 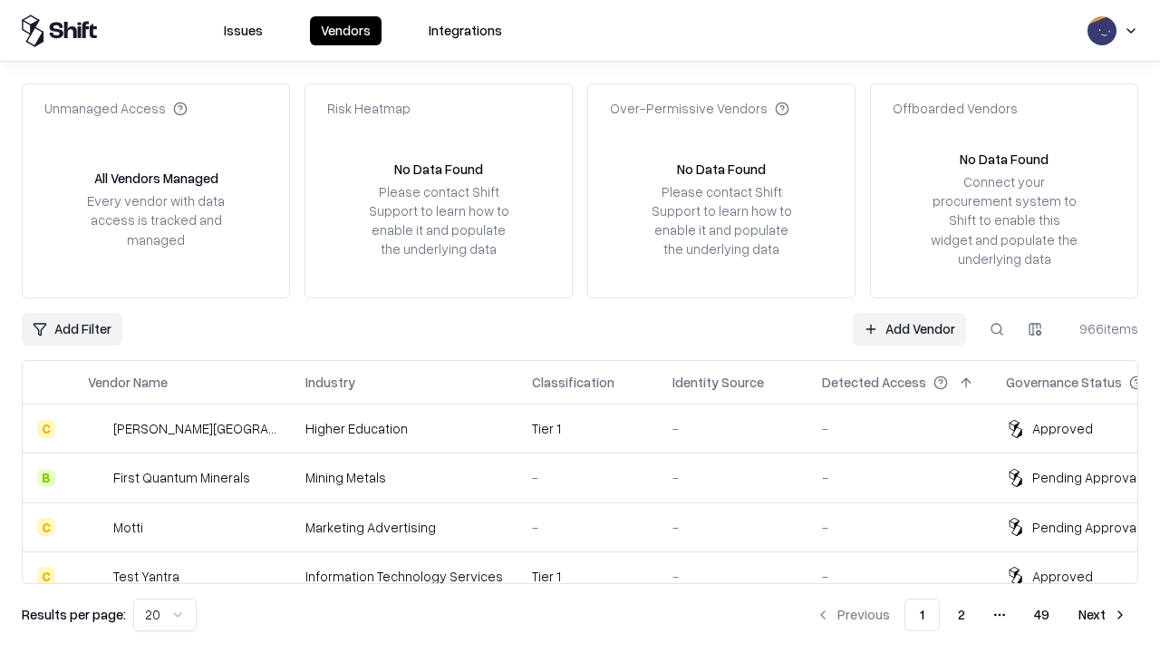 I want to click on div: Industry, so click(x=330, y=382).